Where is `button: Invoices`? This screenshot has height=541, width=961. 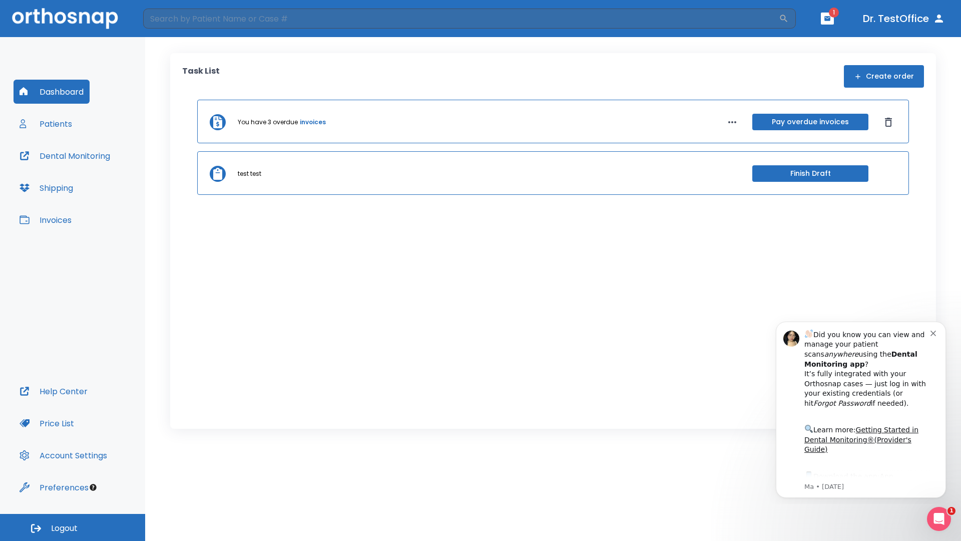
button: Invoices is located at coordinates (46, 220).